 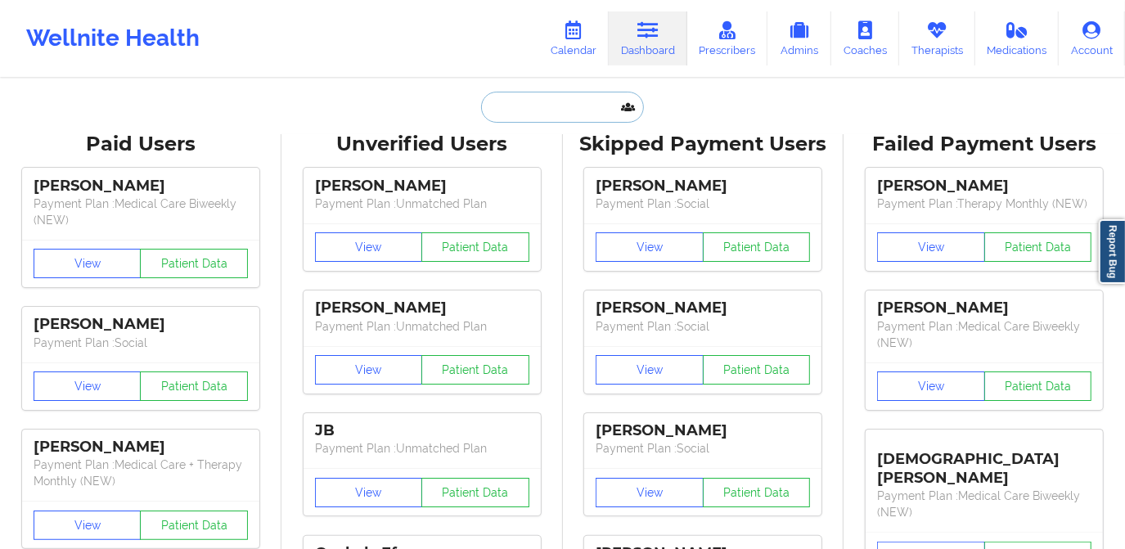 I want to click on a: Report Bug, so click(x=1112, y=251).